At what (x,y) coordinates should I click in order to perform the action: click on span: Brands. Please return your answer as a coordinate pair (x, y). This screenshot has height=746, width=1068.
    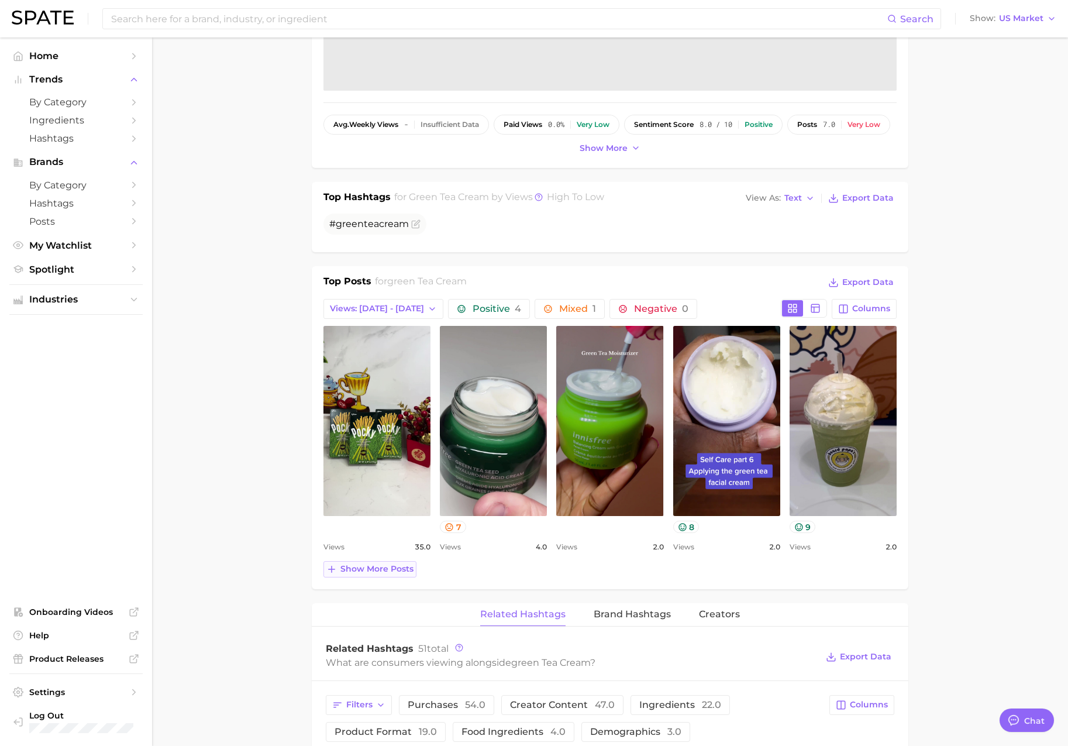
    Looking at the image, I should click on (76, 162).